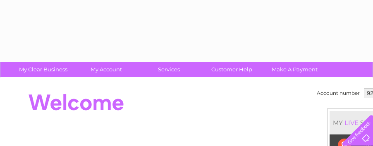 This screenshot has width=373, height=146. I want to click on td: Account number, so click(338, 93).